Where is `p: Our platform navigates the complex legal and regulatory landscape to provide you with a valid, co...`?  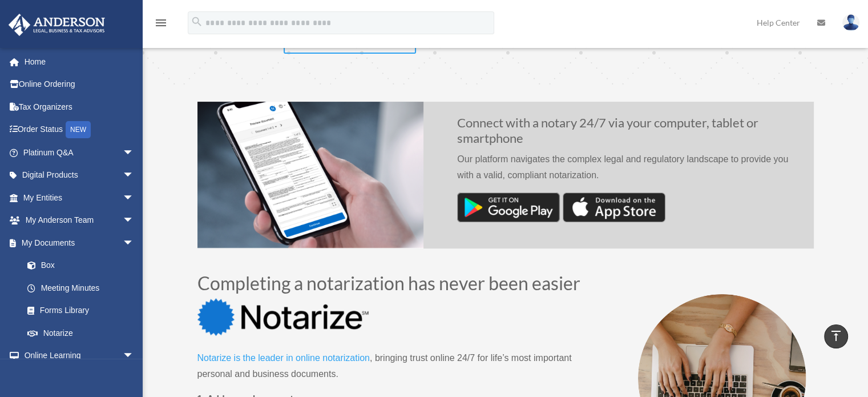
p: Our platform navigates the complex legal and regulatory landscape to provide you with a valid, co... is located at coordinates (626, 172).